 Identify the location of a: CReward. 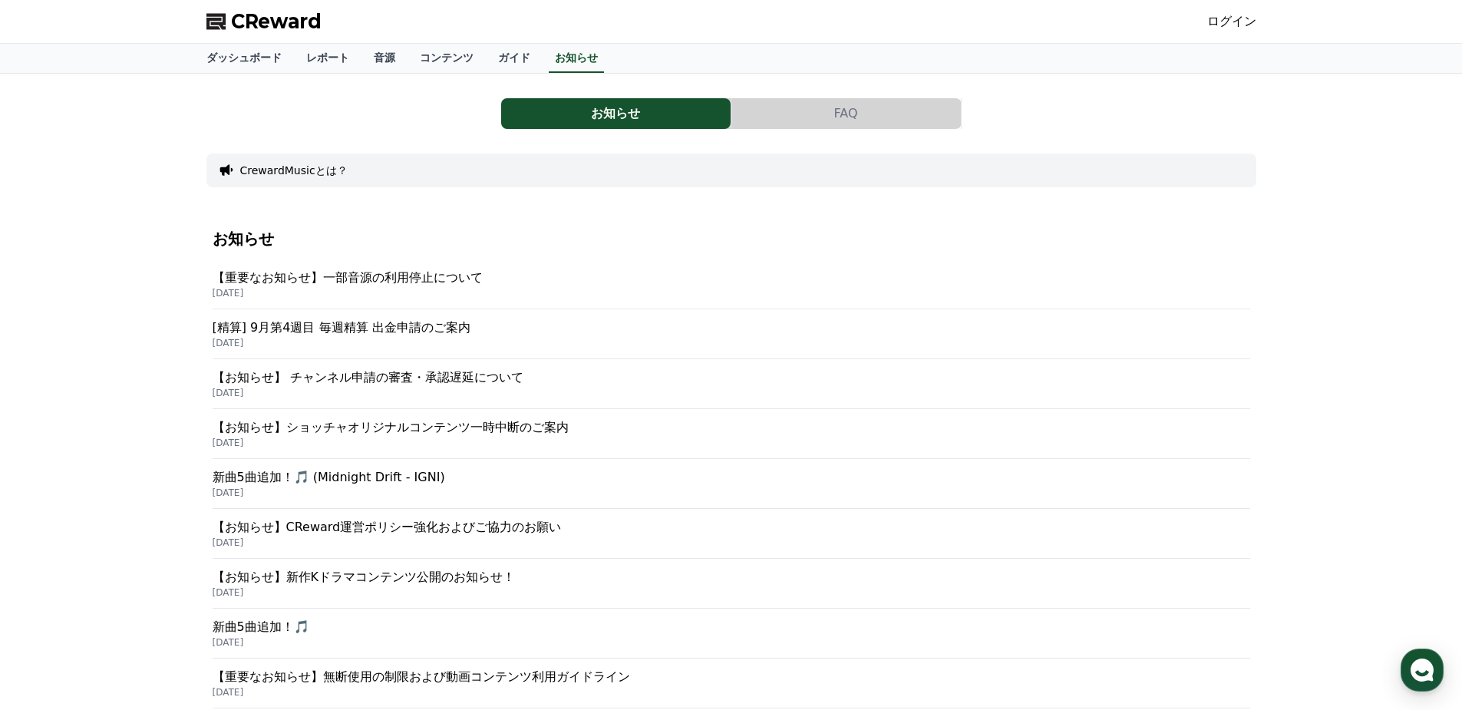
(264, 21).